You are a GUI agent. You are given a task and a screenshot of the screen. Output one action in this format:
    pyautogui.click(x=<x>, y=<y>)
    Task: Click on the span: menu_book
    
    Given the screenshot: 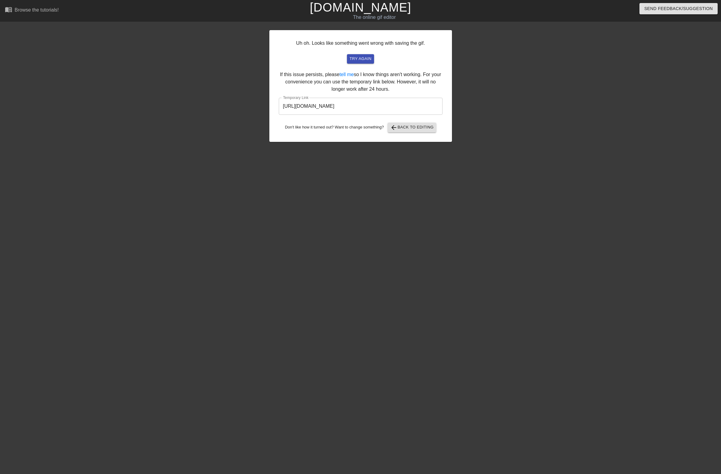 What is the action you would take?
    pyautogui.click(x=9, y=9)
    